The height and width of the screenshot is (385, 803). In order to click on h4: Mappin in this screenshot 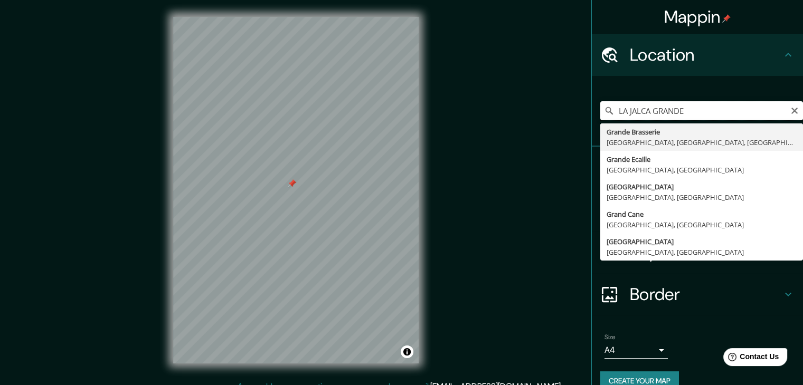, I will do `click(697, 17)`.